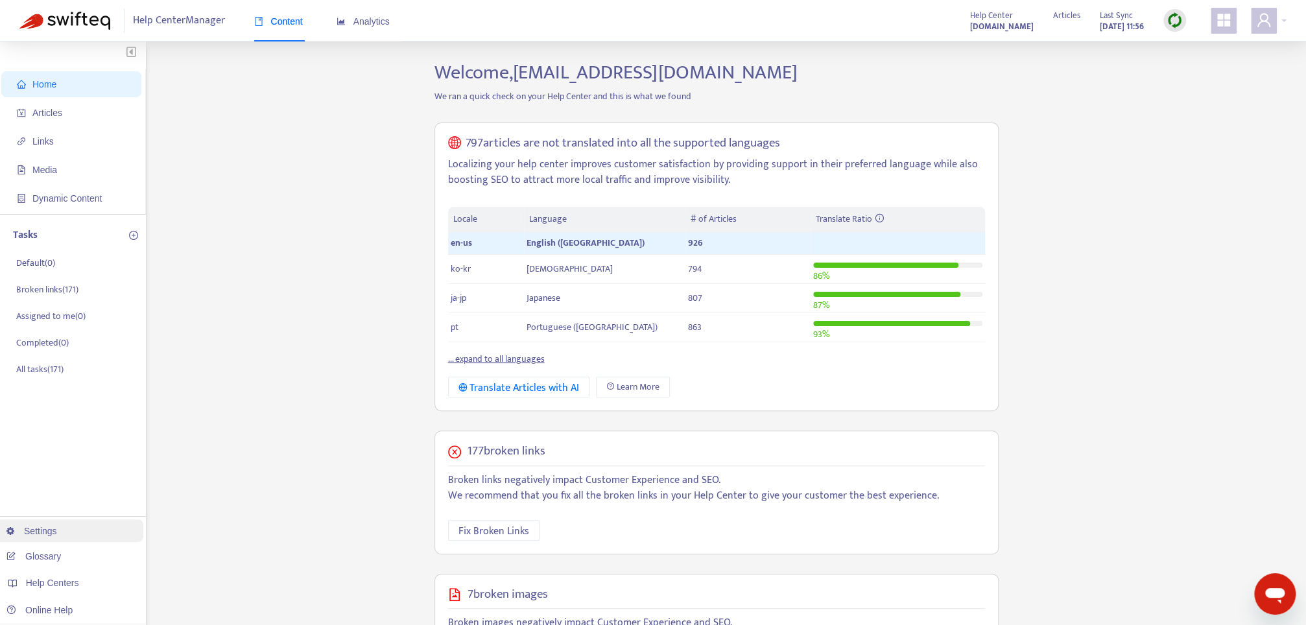 The width and height of the screenshot is (1306, 625). Describe the element at coordinates (45, 170) in the screenshot. I see `span: Media` at that location.